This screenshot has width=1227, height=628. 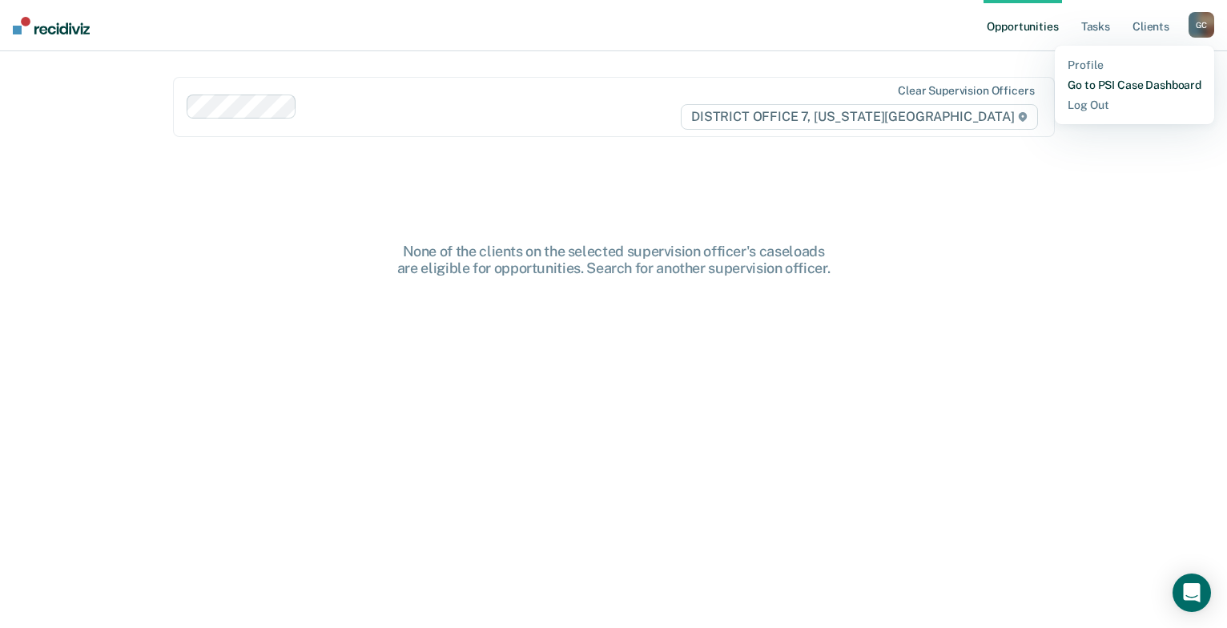 What do you see at coordinates (1134, 85) in the screenshot?
I see `a: Go to PSI Case Dashboard` at bounding box center [1134, 85].